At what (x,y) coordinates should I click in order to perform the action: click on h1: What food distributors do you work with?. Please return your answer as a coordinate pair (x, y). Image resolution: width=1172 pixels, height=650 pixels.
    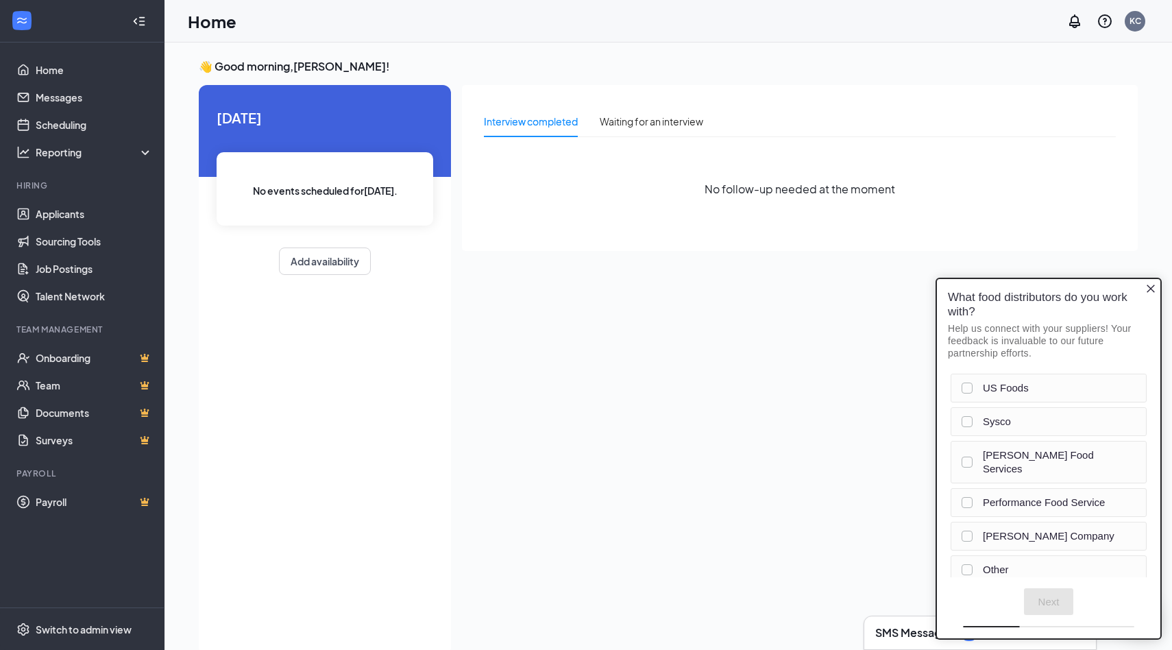
    Looking at the image, I should click on (120, 37).